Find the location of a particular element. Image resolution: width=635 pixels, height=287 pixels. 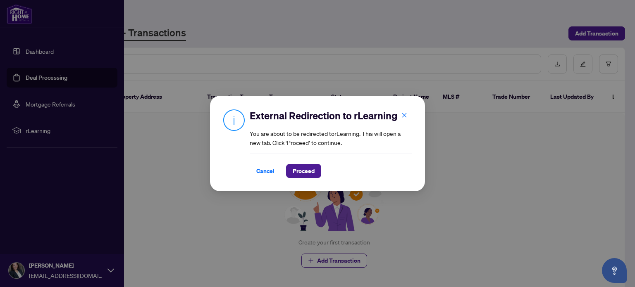

button: Open asap is located at coordinates (614, 271).